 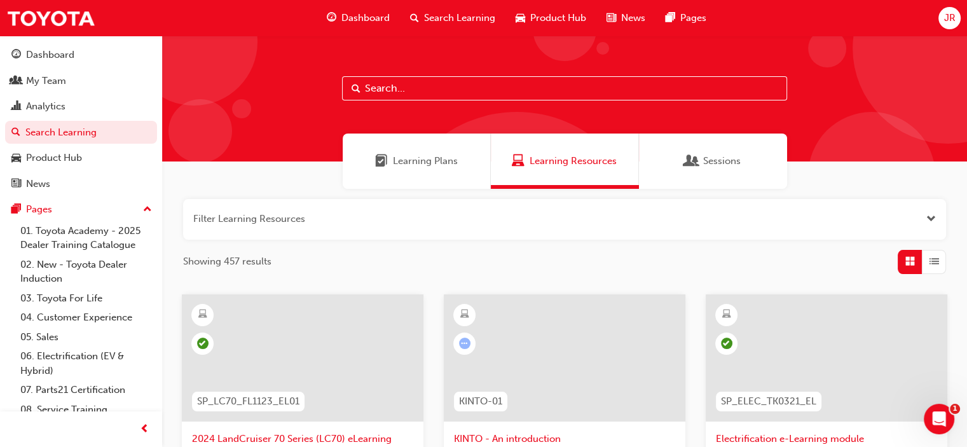 What do you see at coordinates (565, 161) in the screenshot?
I see `a: Learning ResourcesLearning Resources` at bounding box center [565, 161].